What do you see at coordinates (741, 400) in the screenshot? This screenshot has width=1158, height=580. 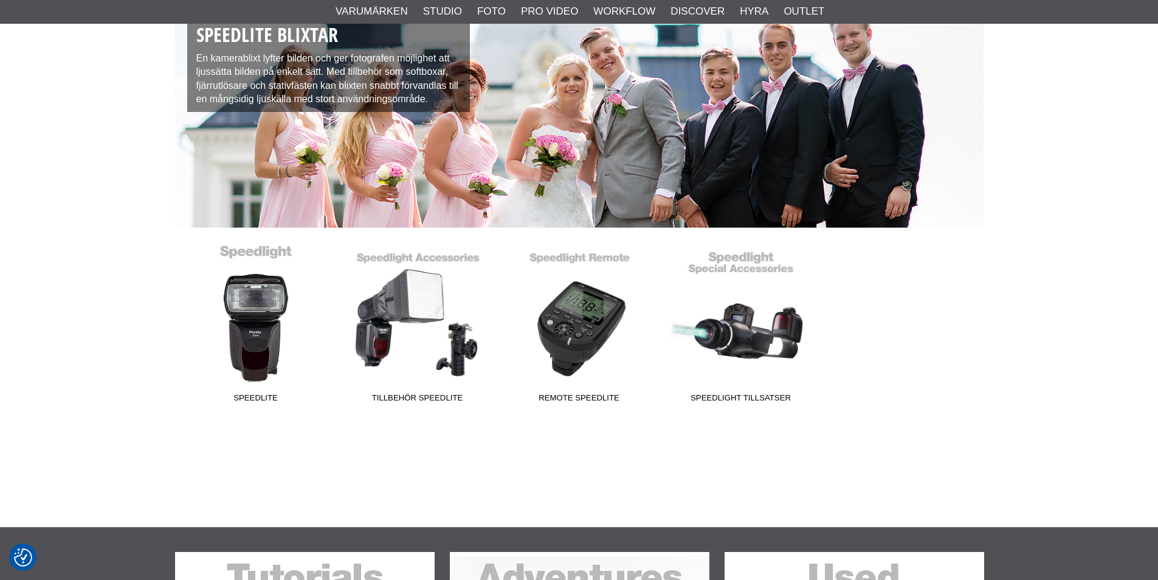 I see `span: Speedlight tillsatser` at bounding box center [741, 400].